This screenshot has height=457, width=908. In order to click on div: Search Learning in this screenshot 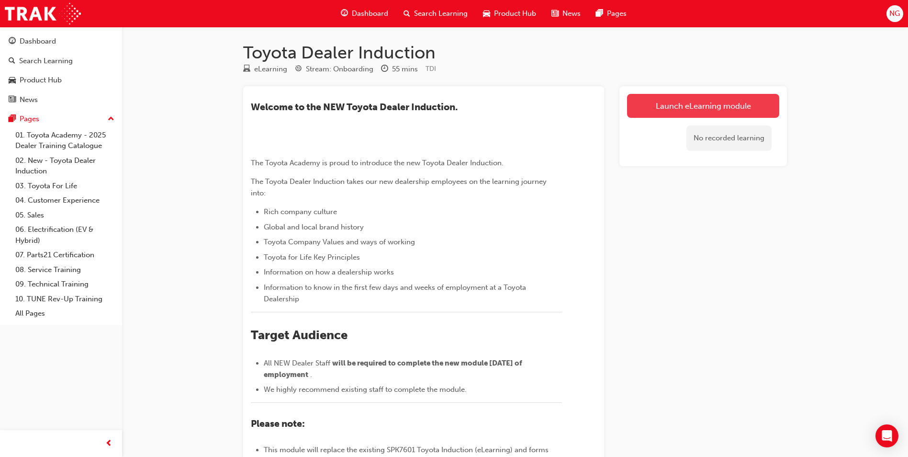, I will do `click(46, 61)`.